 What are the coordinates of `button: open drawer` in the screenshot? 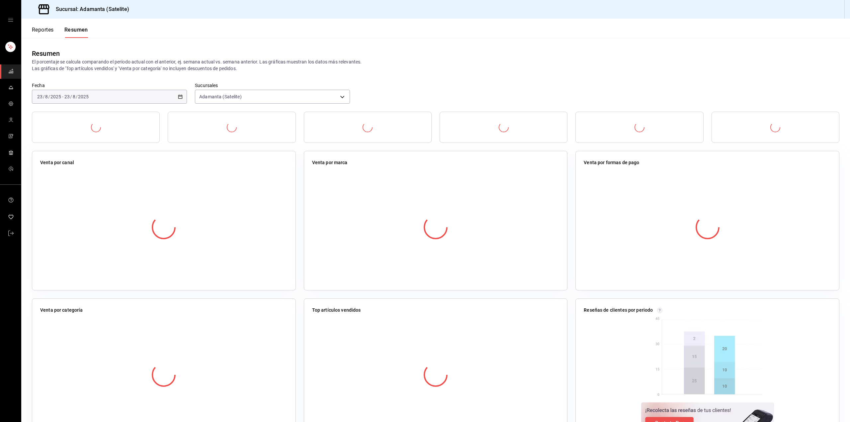 It's located at (11, 20).